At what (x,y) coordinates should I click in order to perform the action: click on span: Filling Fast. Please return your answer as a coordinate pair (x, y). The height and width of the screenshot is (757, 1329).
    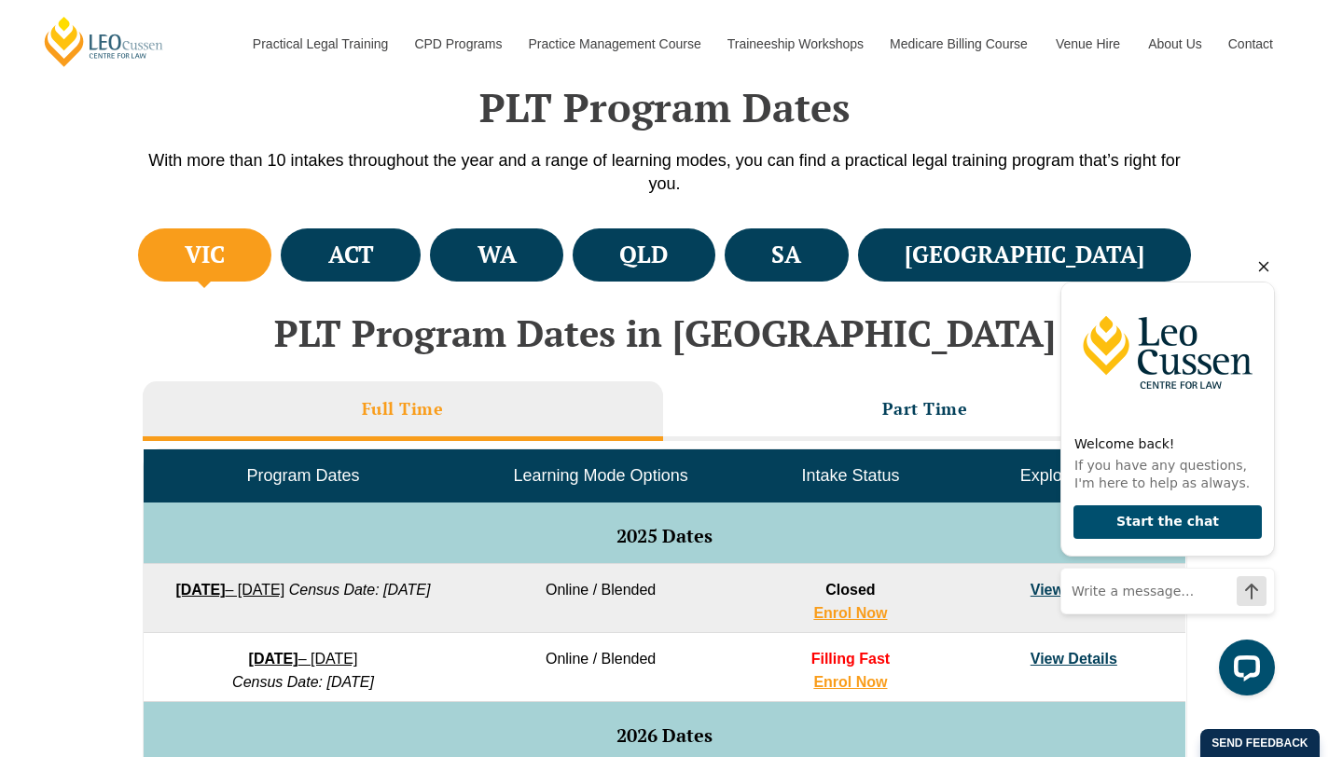
    Looking at the image, I should click on (851, 658).